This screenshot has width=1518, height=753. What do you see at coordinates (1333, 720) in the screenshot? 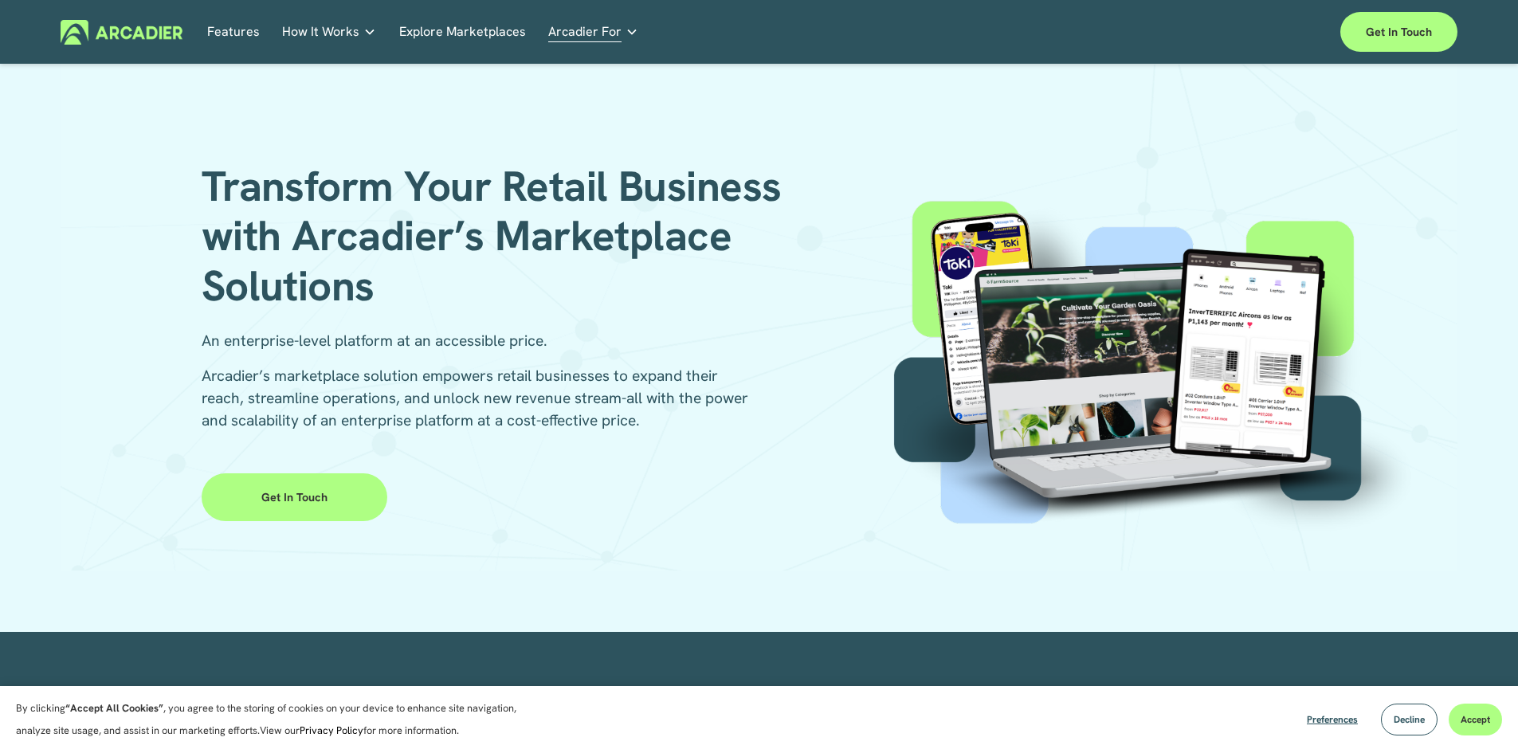
I see `span: Preferences` at bounding box center [1333, 720].